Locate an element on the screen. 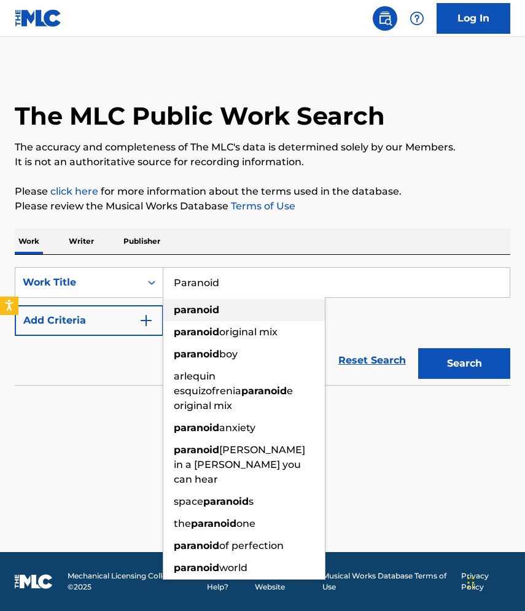 This screenshot has width=525, height=611. img: search is located at coordinates (385, 18).